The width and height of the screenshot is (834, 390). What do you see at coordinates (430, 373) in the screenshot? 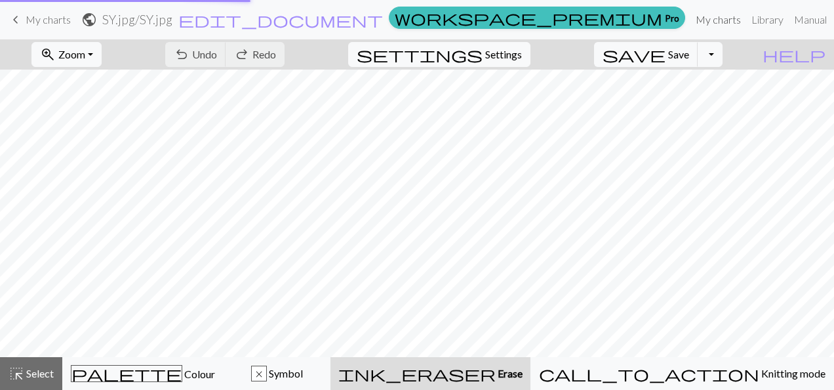
I see `button: Erase` at bounding box center [430, 373].